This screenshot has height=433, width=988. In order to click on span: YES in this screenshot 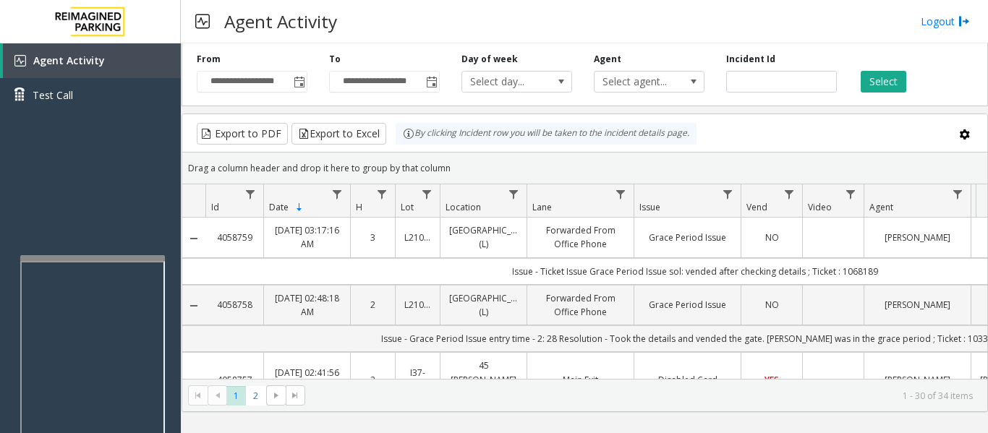, I will do `click(772, 380)`.